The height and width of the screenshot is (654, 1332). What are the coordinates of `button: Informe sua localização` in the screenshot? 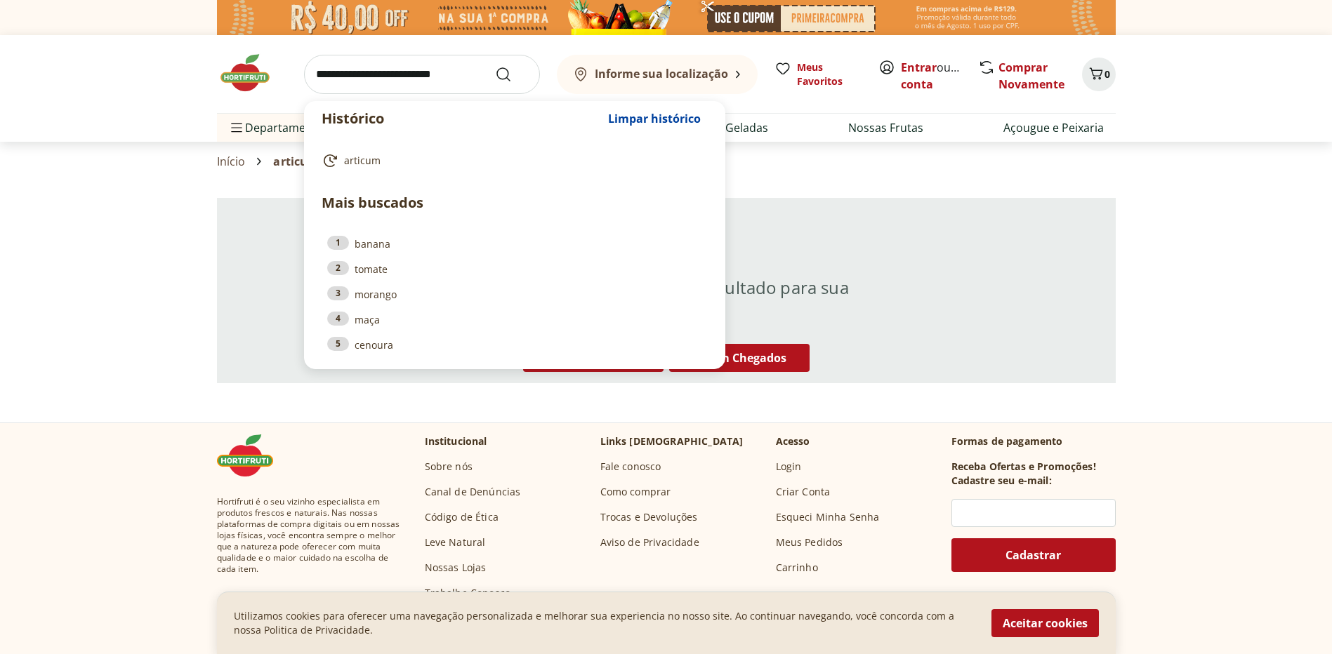 It's located at (657, 74).